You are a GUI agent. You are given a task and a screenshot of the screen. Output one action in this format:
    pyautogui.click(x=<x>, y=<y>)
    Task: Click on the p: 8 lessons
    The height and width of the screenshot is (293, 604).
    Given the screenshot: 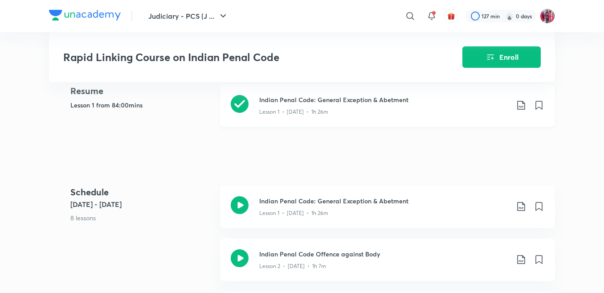 What is the action you would take?
    pyautogui.click(x=142, y=217)
    